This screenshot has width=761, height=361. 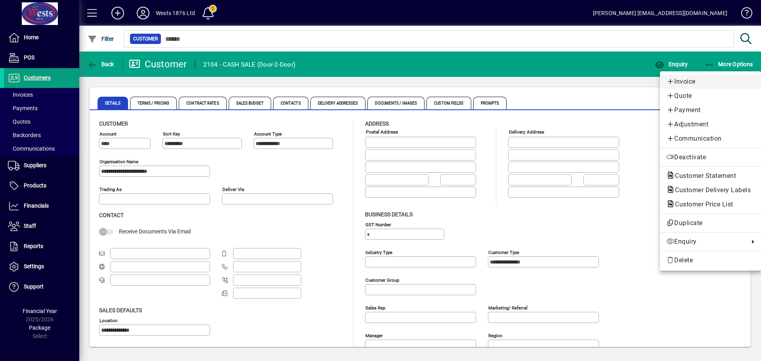 What do you see at coordinates (710, 110) in the screenshot?
I see `span: Payment` at bounding box center [710, 110].